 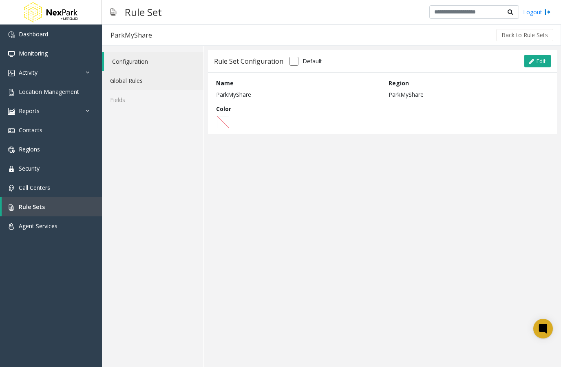 What do you see at coordinates (153, 100) in the screenshot?
I see `a: Fields` at bounding box center [153, 100].